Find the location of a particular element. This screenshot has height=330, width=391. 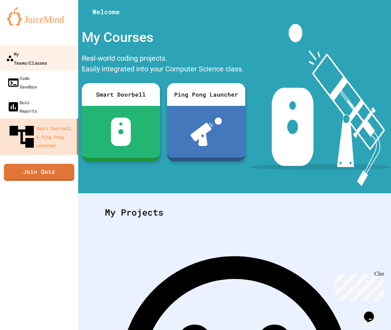

div: Ping Pong Launcher is located at coordinates (206, 95).